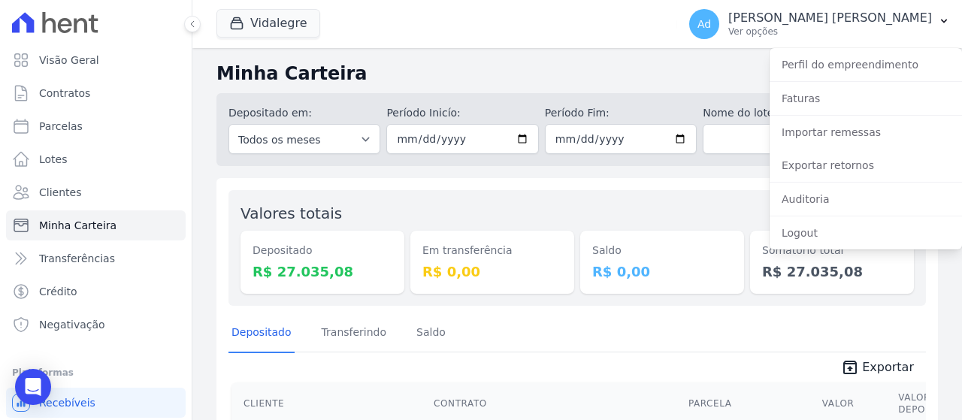 This screenshot has height=420, width=962. Describe the element at coordinates (866, 132) in the screenshot. I see `a: Importar remessas` at that location.